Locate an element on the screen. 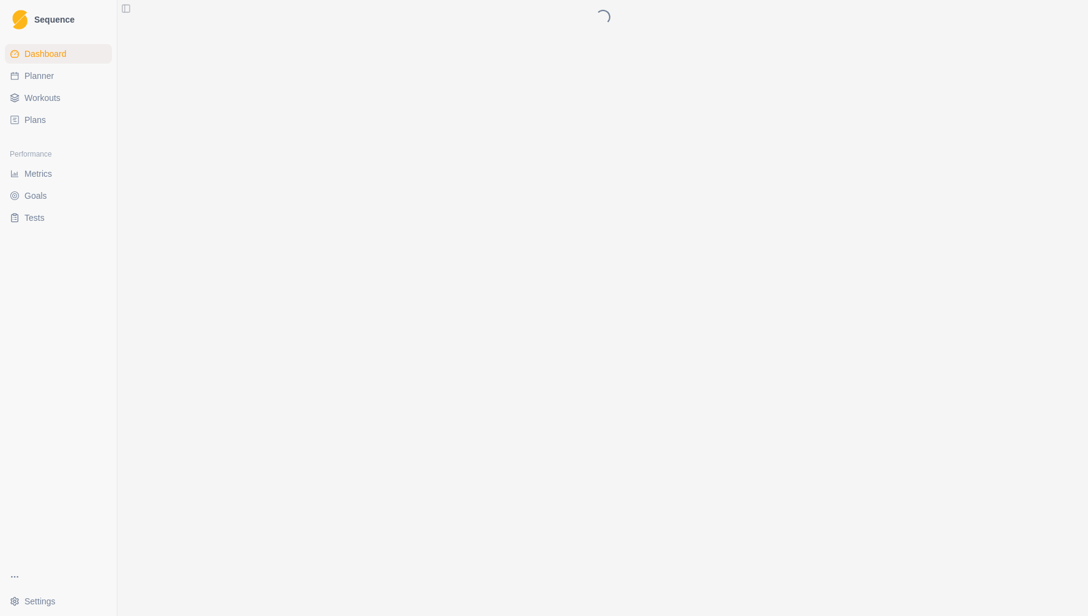 The width and height of the screenshot is (1088, 616). a: Dashboard is located at coordinates (58, 54).